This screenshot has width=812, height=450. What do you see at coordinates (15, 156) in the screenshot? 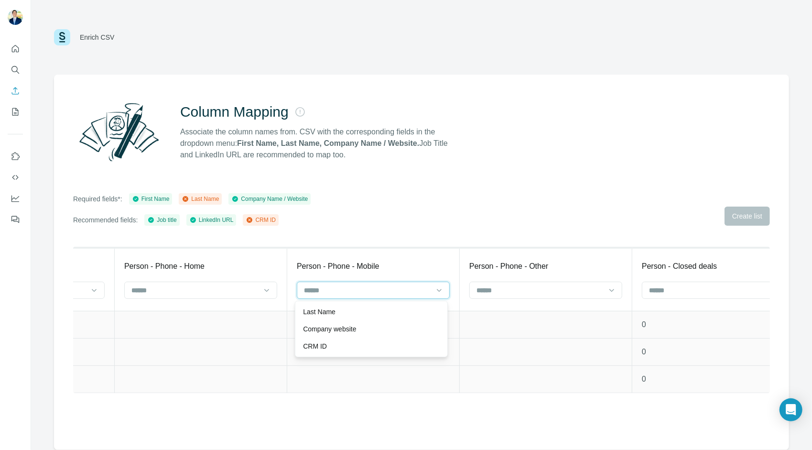
I see `button: Use Surfe on LinkedIn` at bounding box center [15, 156].